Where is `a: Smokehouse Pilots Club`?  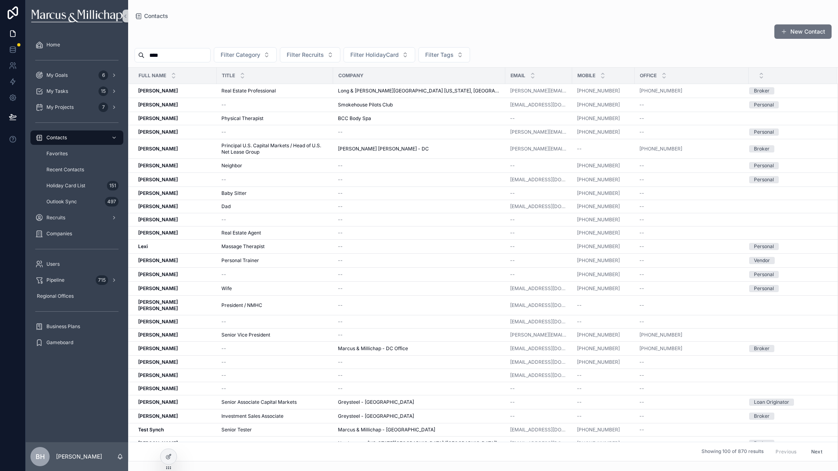
a: Smokehouse Pilots Club is located at coordinates (419, 105).